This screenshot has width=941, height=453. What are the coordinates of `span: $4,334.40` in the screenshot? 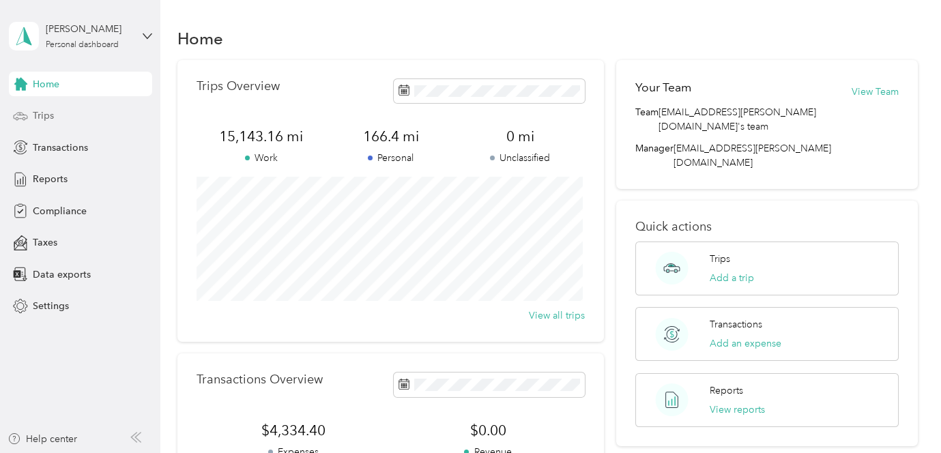 It's located at (293, 430).